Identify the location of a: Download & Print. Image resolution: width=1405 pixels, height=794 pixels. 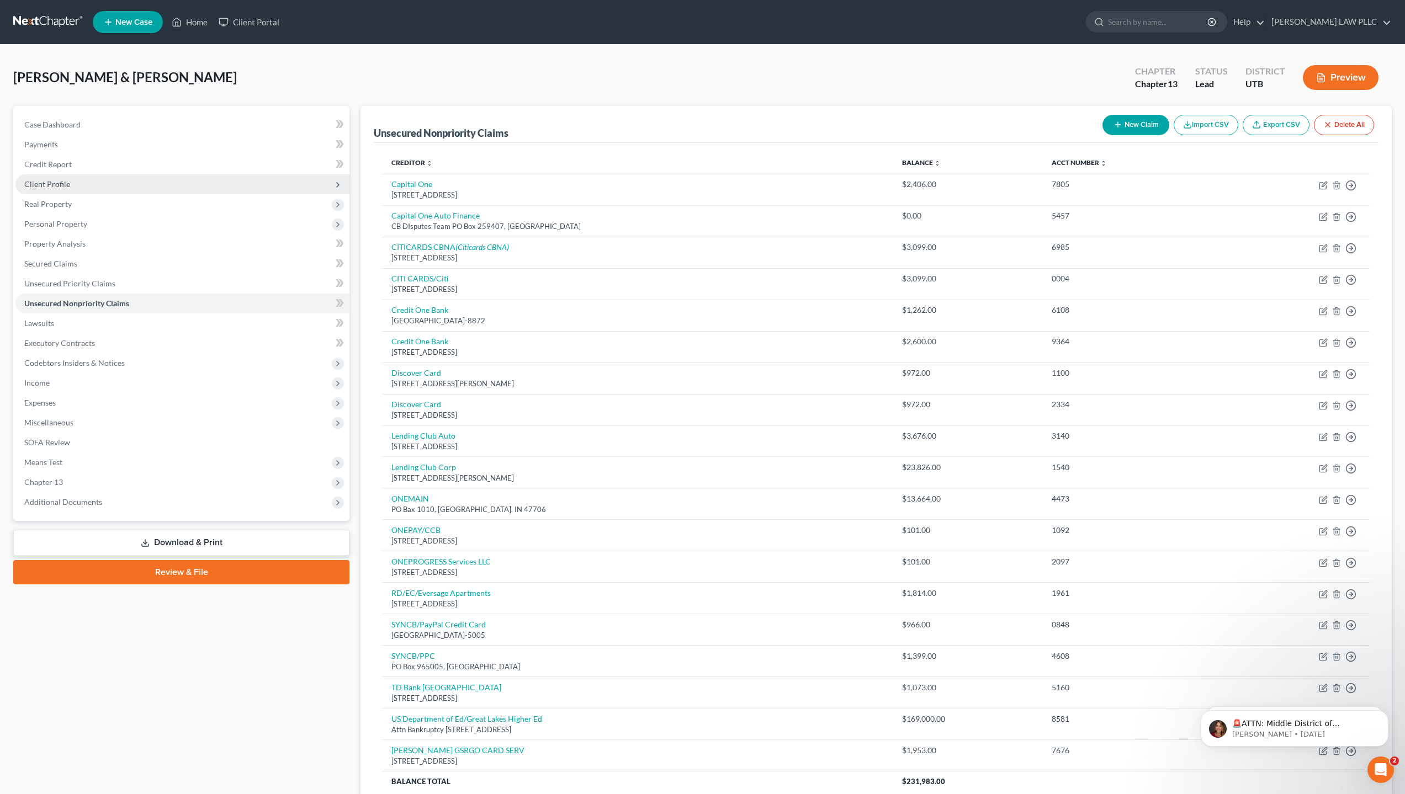
(181, 543).